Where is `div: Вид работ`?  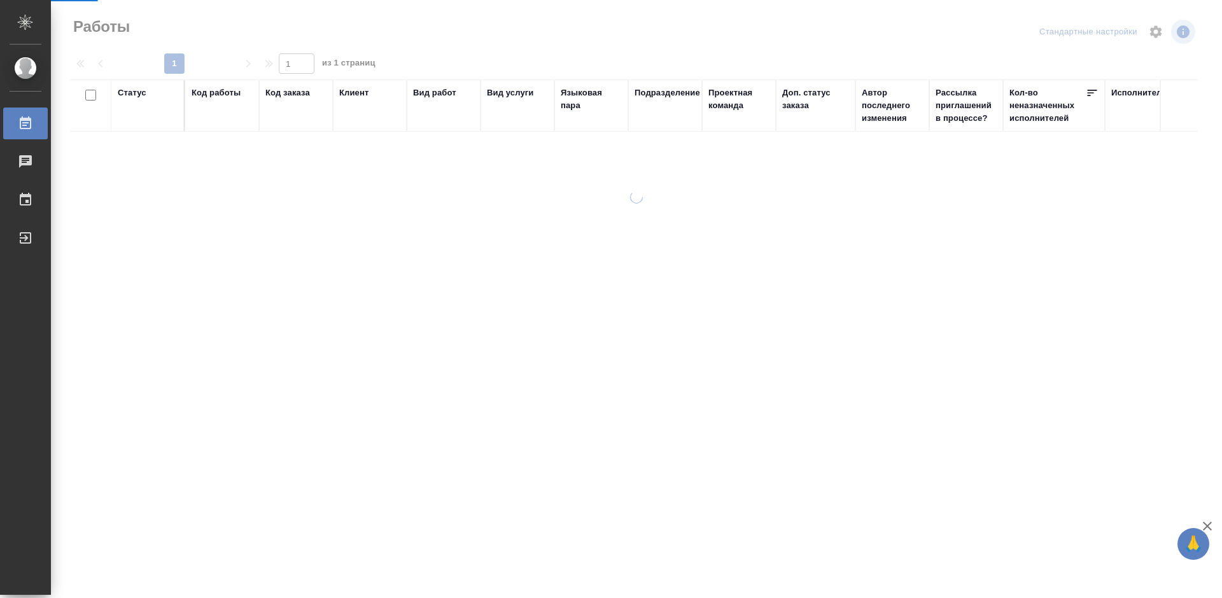 div: Вид работ is located at coordinates (435, 93).